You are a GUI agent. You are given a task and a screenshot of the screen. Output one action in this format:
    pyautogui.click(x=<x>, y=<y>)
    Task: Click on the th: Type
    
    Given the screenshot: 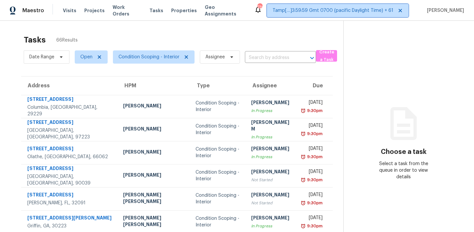 What is the action you would take?
    pyautogui.click(x=218, y=86)
    